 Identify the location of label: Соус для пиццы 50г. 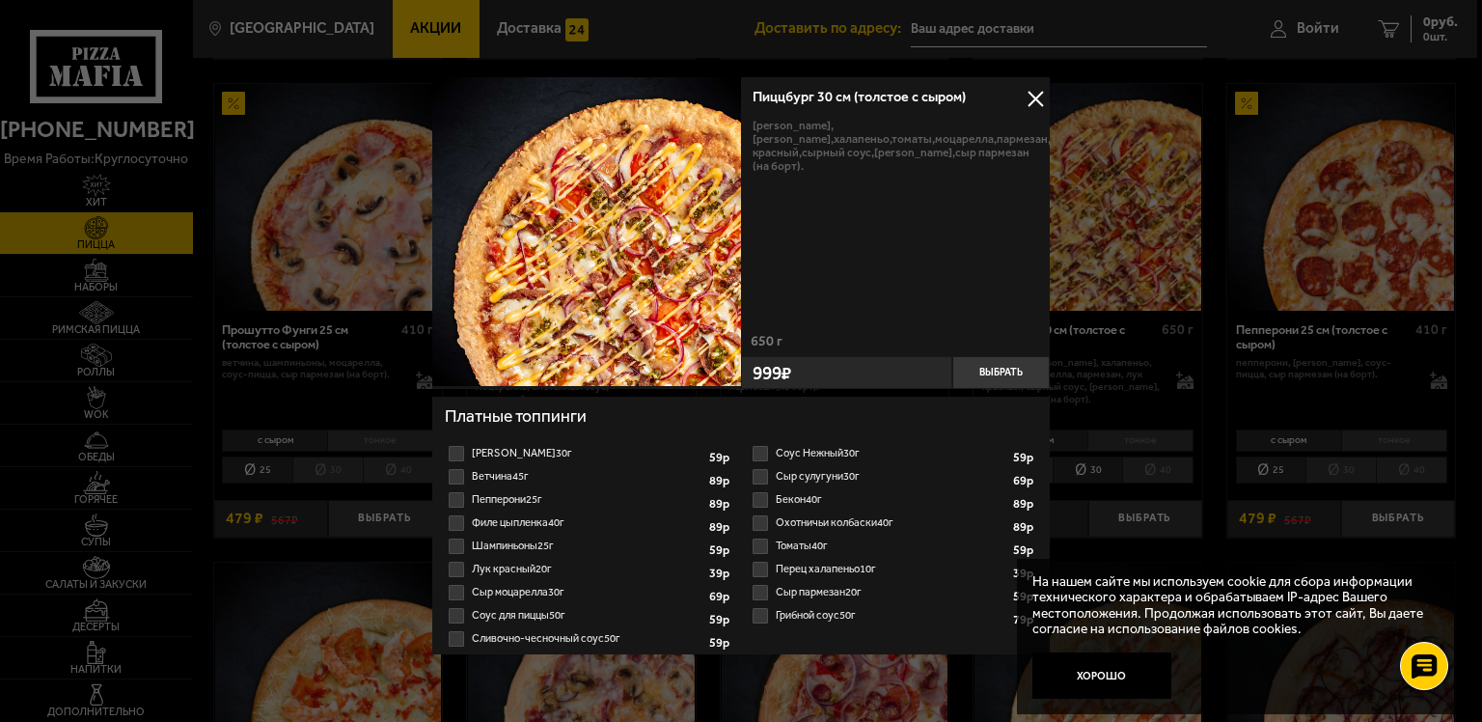
(589, 616).